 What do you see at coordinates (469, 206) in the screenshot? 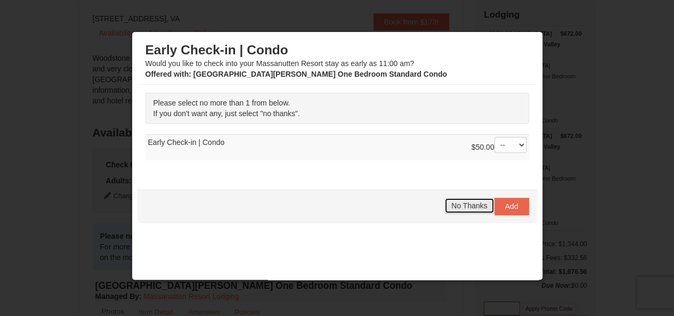
I see `span: No Thanks` at bounding box center [469, 206].